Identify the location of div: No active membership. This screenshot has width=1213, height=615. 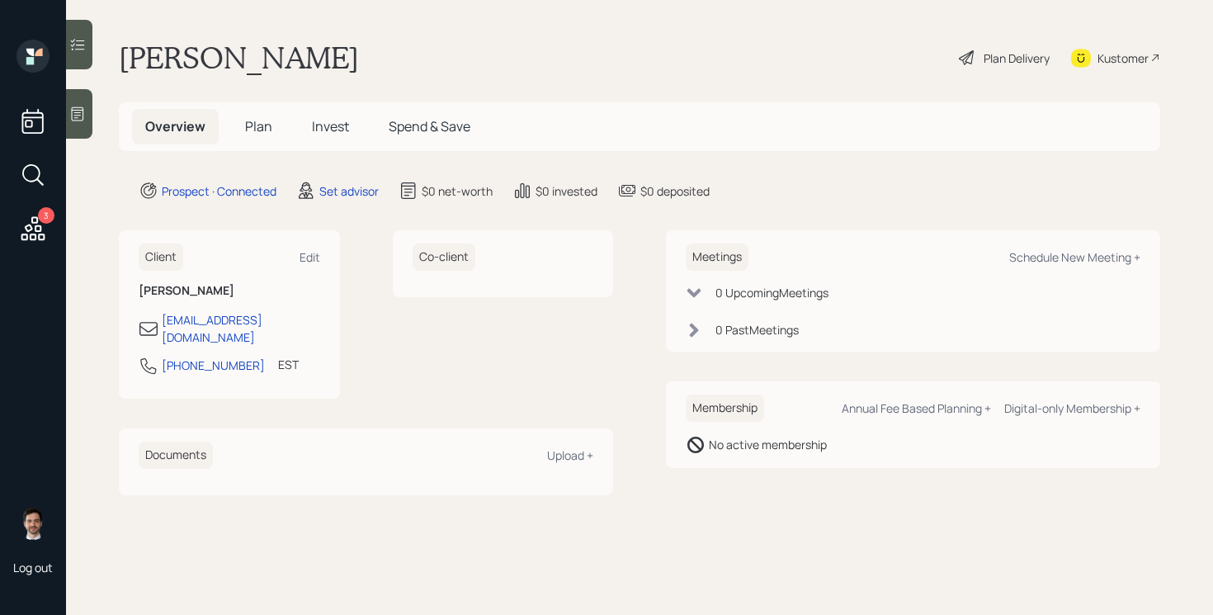
(767, 444).